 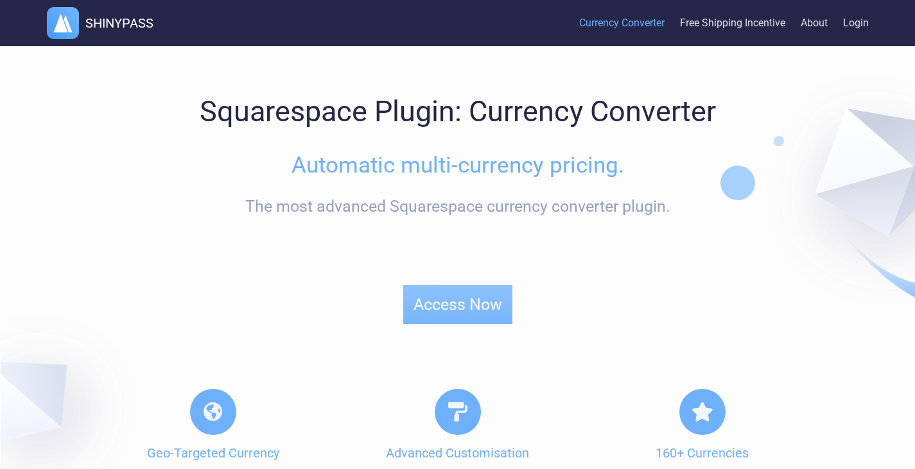 What do you see at coordinates (458, 308) in the screenshot?
I see `a: Access Now` at bounding box center [458, 308].